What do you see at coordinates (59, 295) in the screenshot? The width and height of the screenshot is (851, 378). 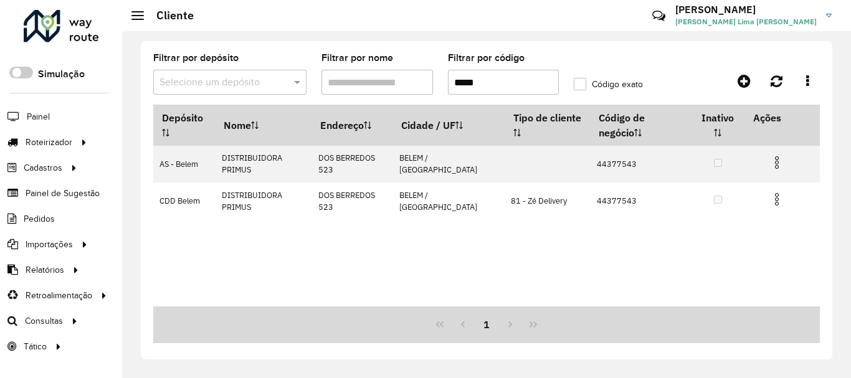 I see `span: Retroalimentação` at bounding box center [59, 295].